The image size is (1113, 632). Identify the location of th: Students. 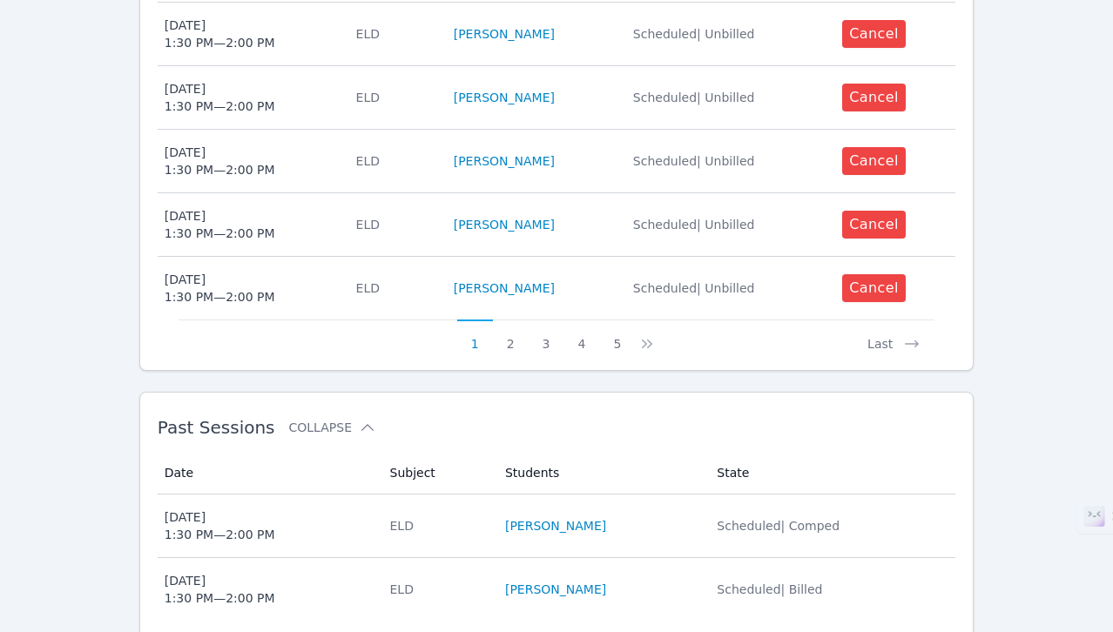
(600, 473).